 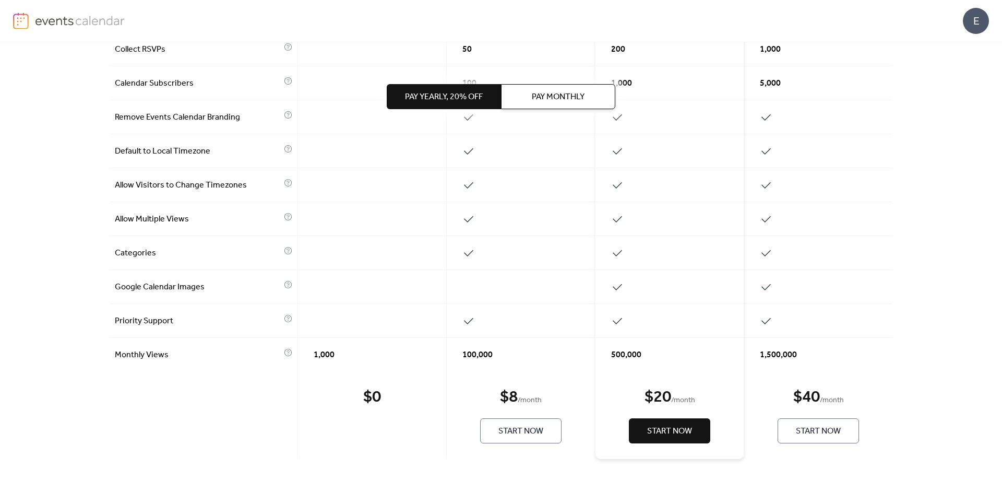 What do you see at coordinates (444, 97) in the screenshot?
I see `button: Pay Yearly, 20% off` at bounding box center [444, 97].